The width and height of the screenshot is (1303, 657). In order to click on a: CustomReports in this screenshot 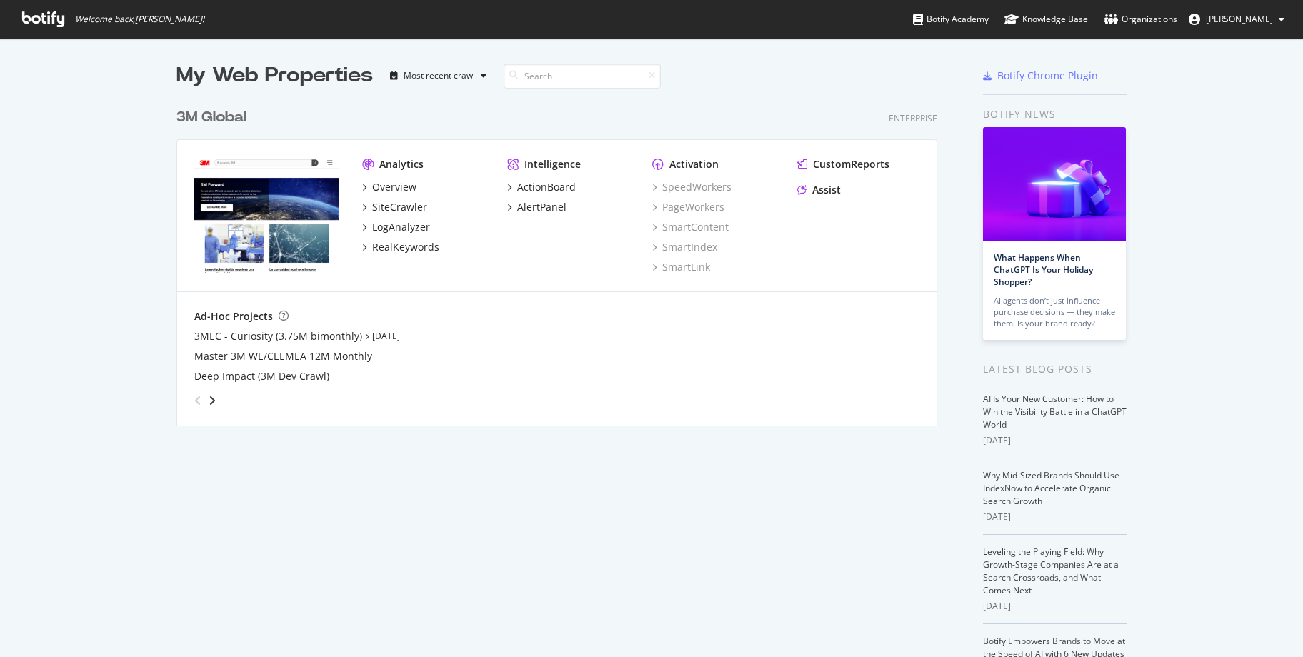, I will do `click(843, 164)`.